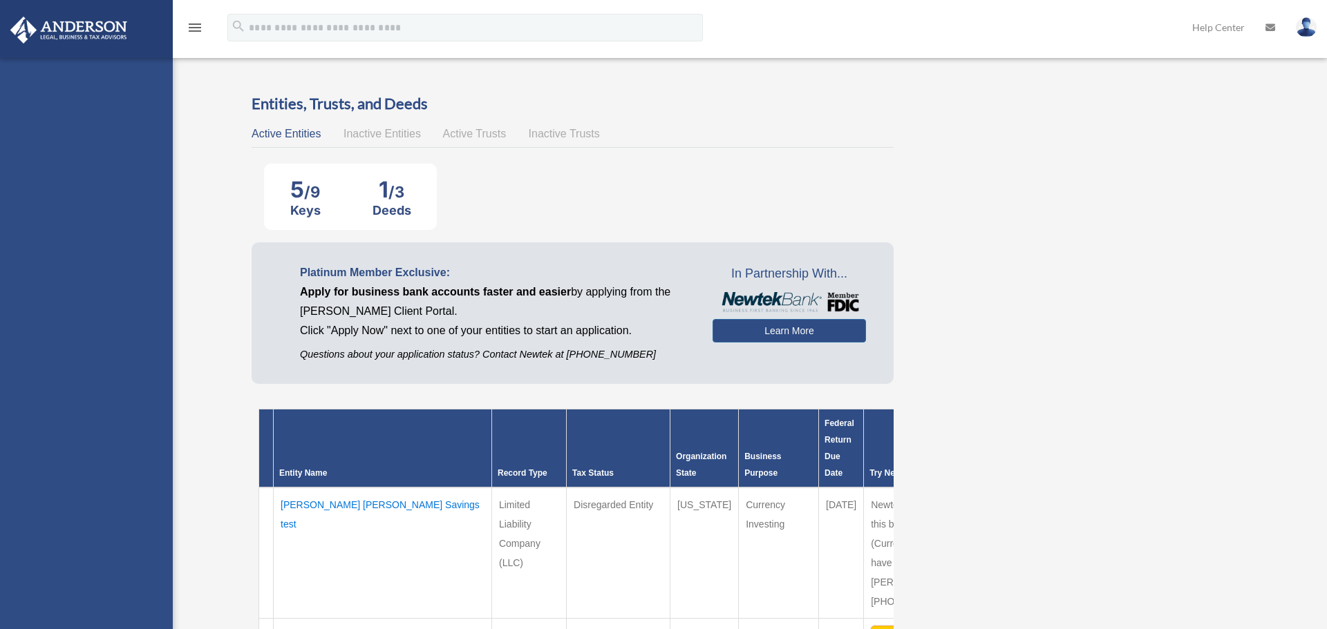 This screenshot has height=629, width=1327. What do you see at coordinates (495, 273) in the screenshot?
I see `p: Platinum Member Exclusive:` at bounding box center [495, 273].